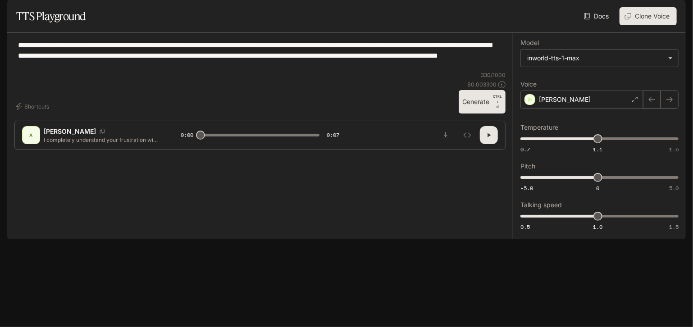 This screenshot has height=327, width=693. I want to click on p: CTRL +, so click(497, 99).